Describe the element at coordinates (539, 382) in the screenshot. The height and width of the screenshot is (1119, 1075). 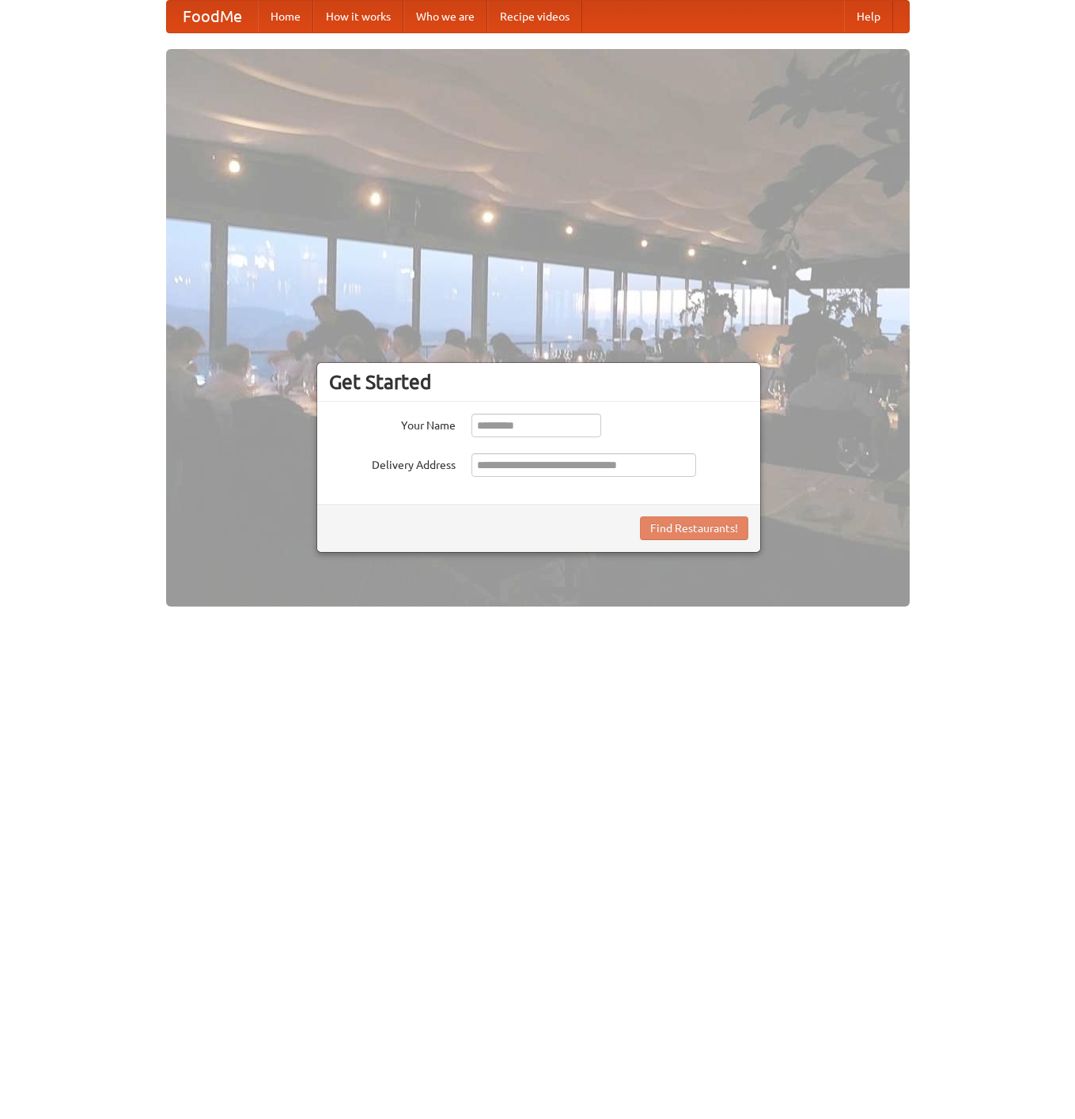
I see `h3: Get Started` at that location.